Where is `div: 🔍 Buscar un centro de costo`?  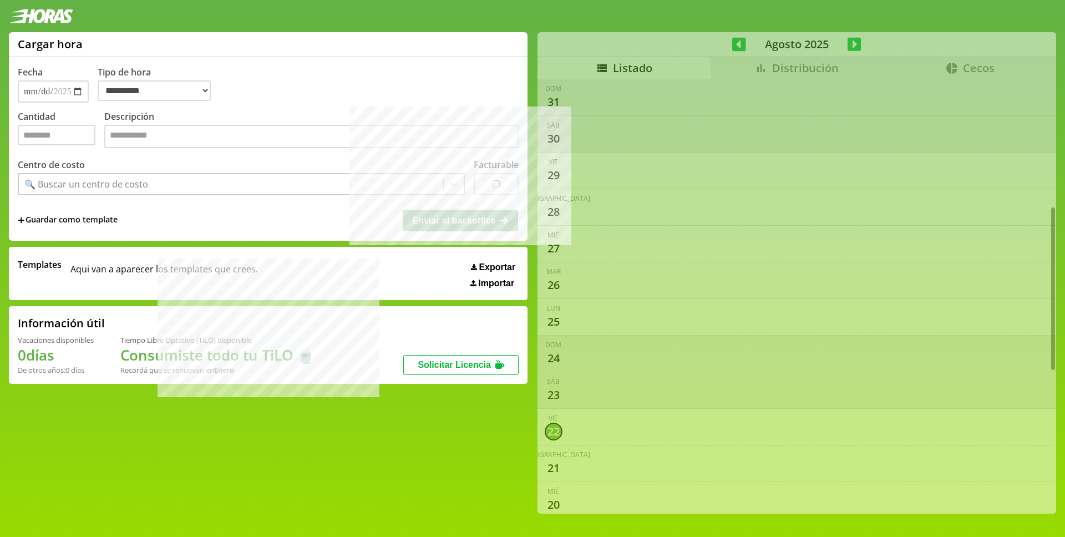
div: 🔍 Buscar un centro de costo is located at coordinates (86, 184).